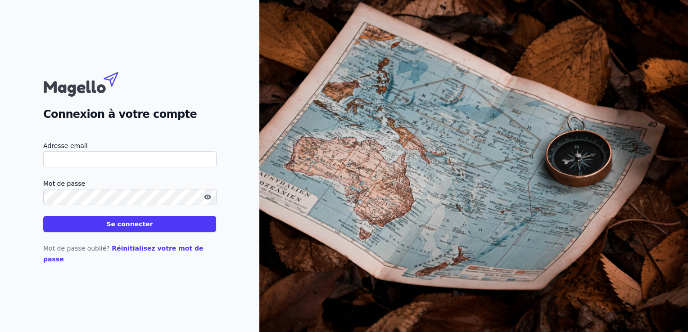 The image size is (688, 332). I want to click on h2: Connexion à votre compte, so click(130, 114).